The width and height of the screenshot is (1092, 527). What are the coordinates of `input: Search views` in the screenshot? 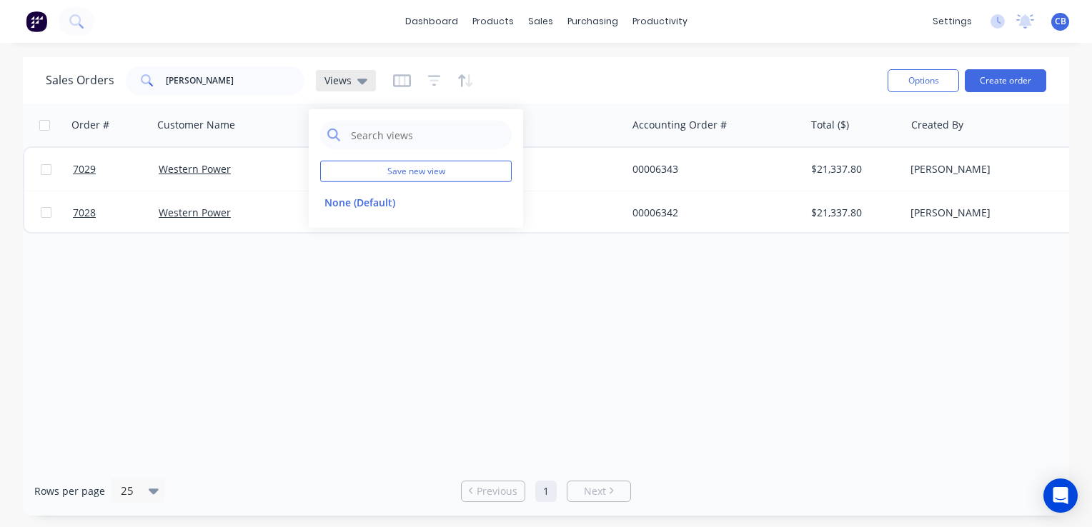 It's located at (427, 135).